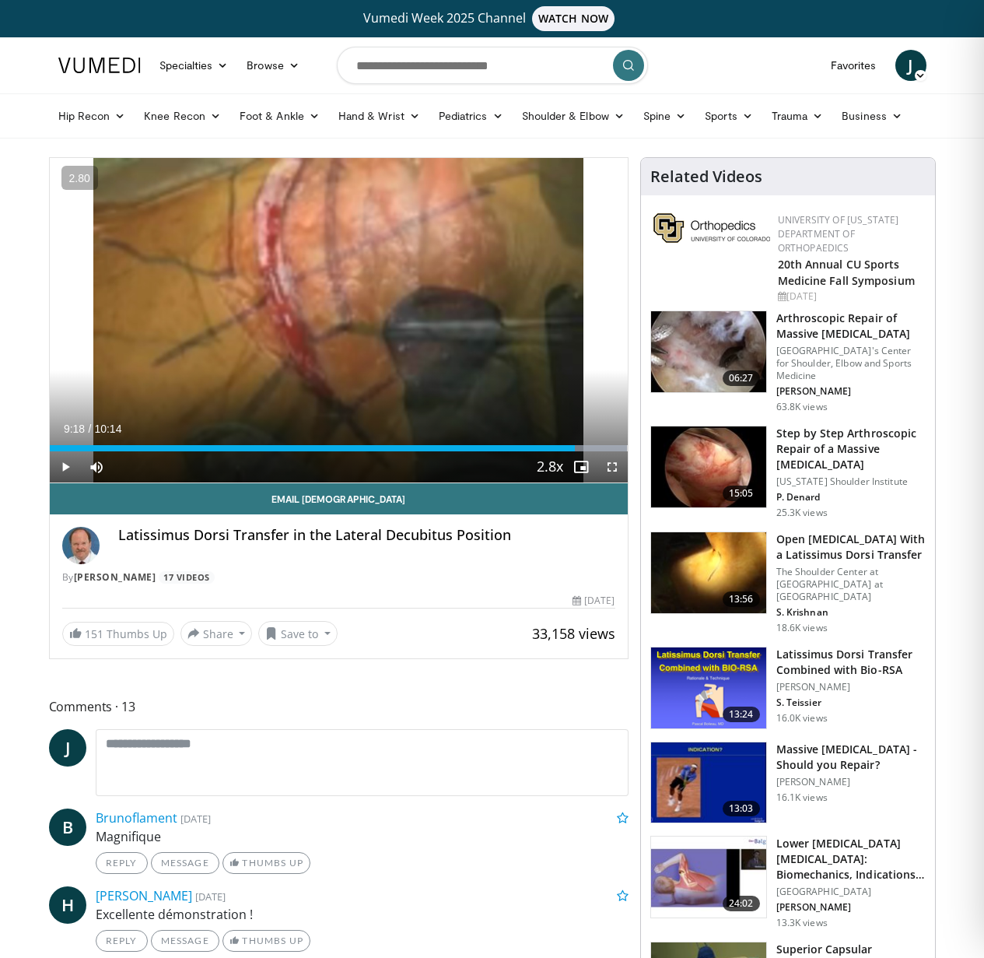 The image size is (984, 958). Describe the element at coordinates (573, 633) in the screenshot. I see `span: 33,158 views` at that location.